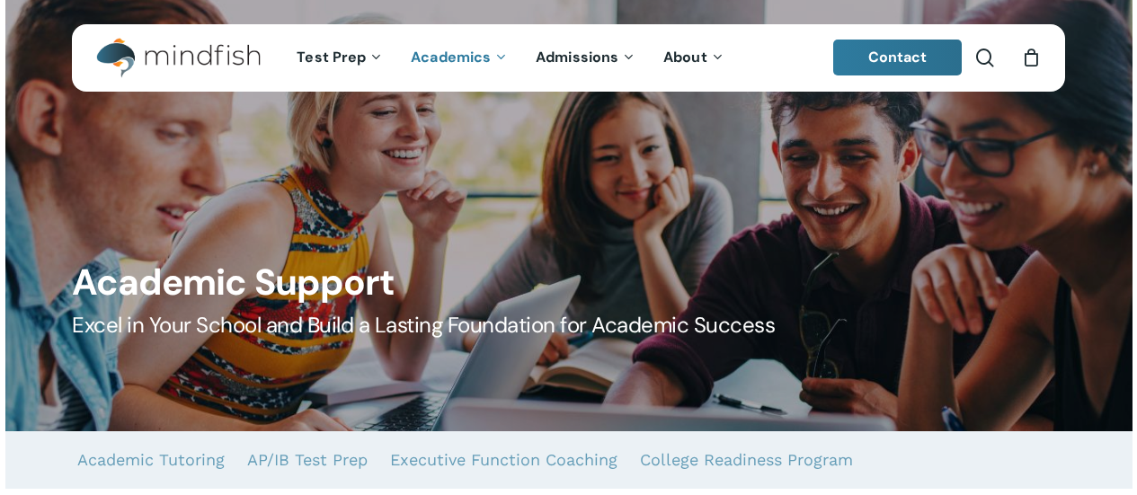 The width and height of the screenshot is (1137, 495). Describe the element at coordinates (307, 460) in the screenshot. I see `a: AP/IB Test Prep` at that location.